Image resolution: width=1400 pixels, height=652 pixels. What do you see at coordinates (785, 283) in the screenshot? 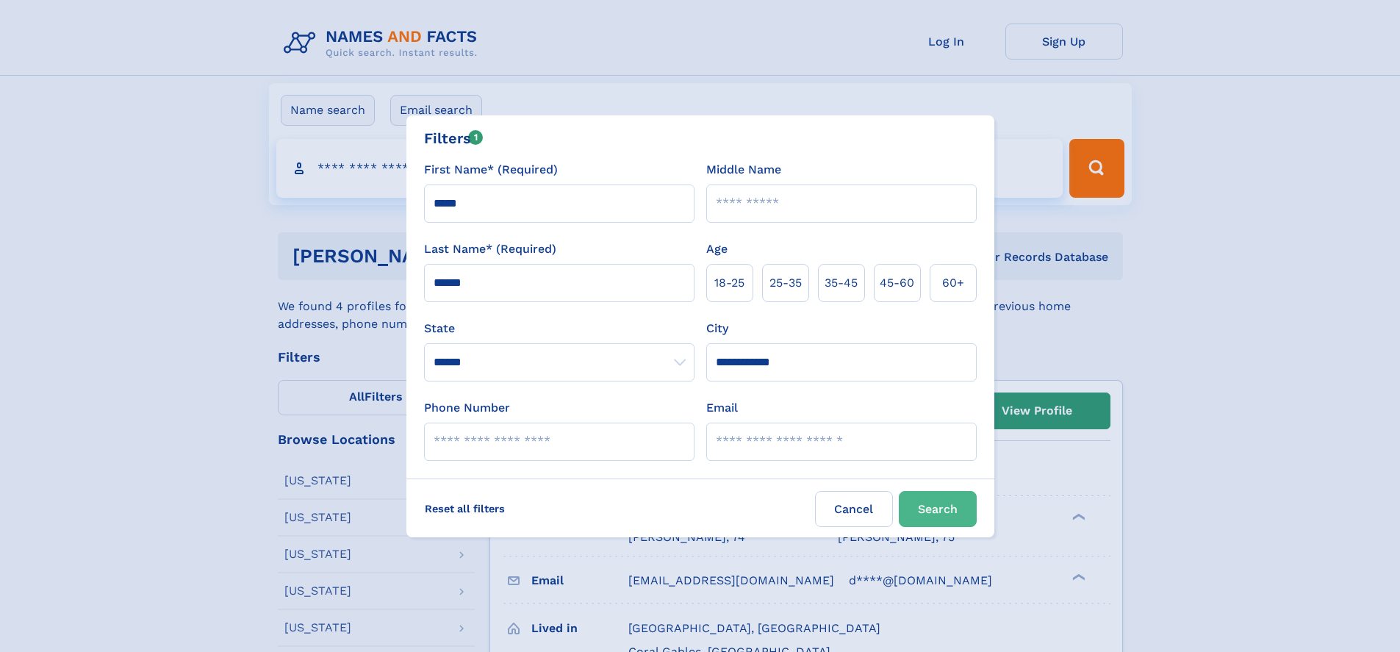
I see `span: 25‑35` at bounding box center [785, 283].